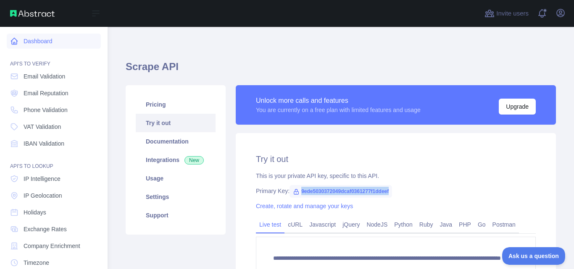 This screenshot has height=269, width=574. Describe the element at coordinates (341, 192) in the screenshot. I see `span: 9ede5030372049dcaf0361277f1ddeef` at that location.